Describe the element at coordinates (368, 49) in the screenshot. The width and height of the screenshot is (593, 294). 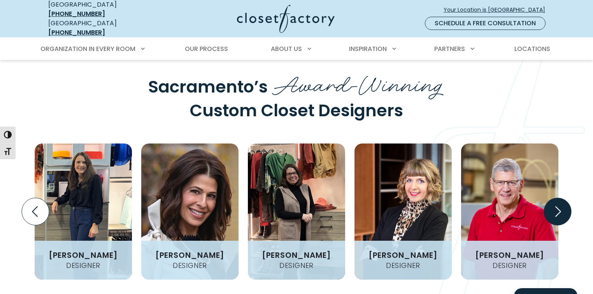
I see `span: Inspiration` at that location.